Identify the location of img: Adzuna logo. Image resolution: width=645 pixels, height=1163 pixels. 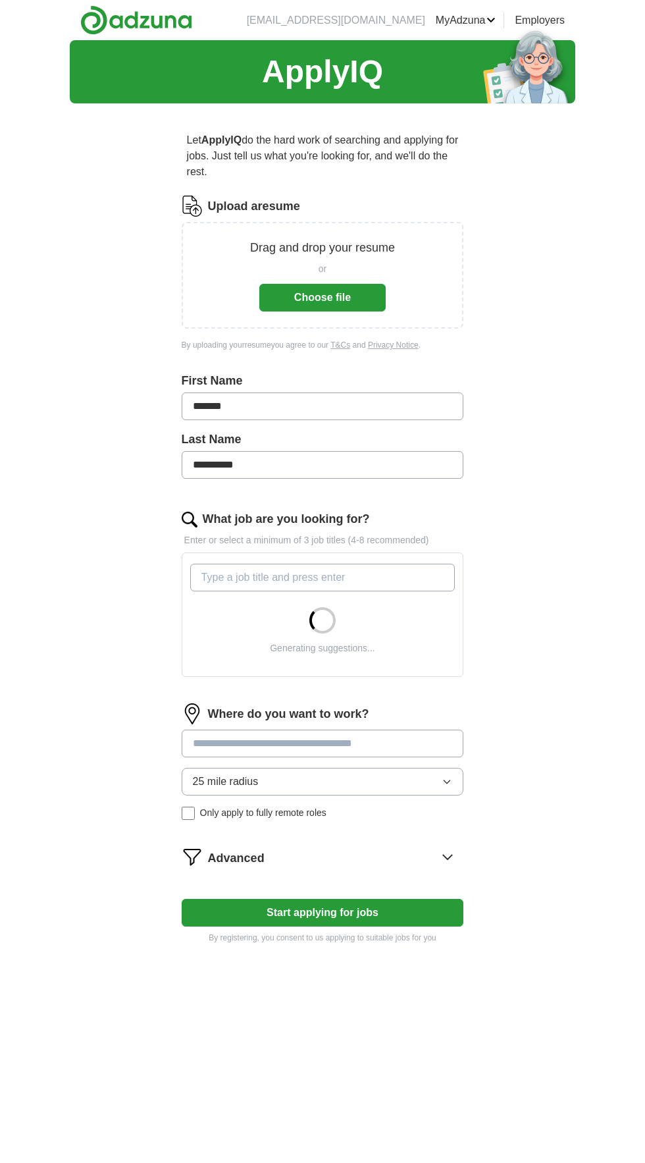
(136, 20).